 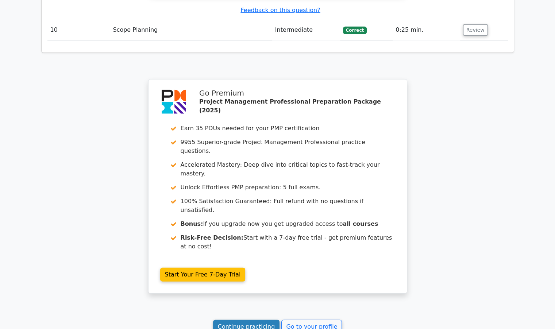 I want to click on span: Correct, so click(x=355, y=30).